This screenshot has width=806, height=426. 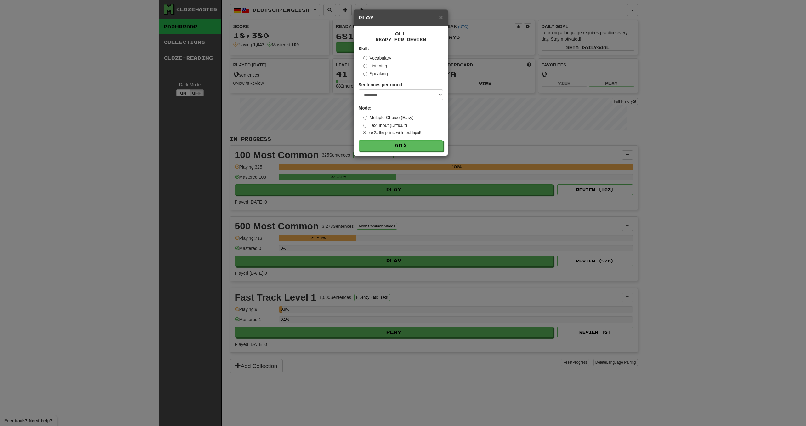 What do you see at coordinates (365, 58) in the screenshot?
I see `input: Vocabulary` at bounding box center [365, 58].